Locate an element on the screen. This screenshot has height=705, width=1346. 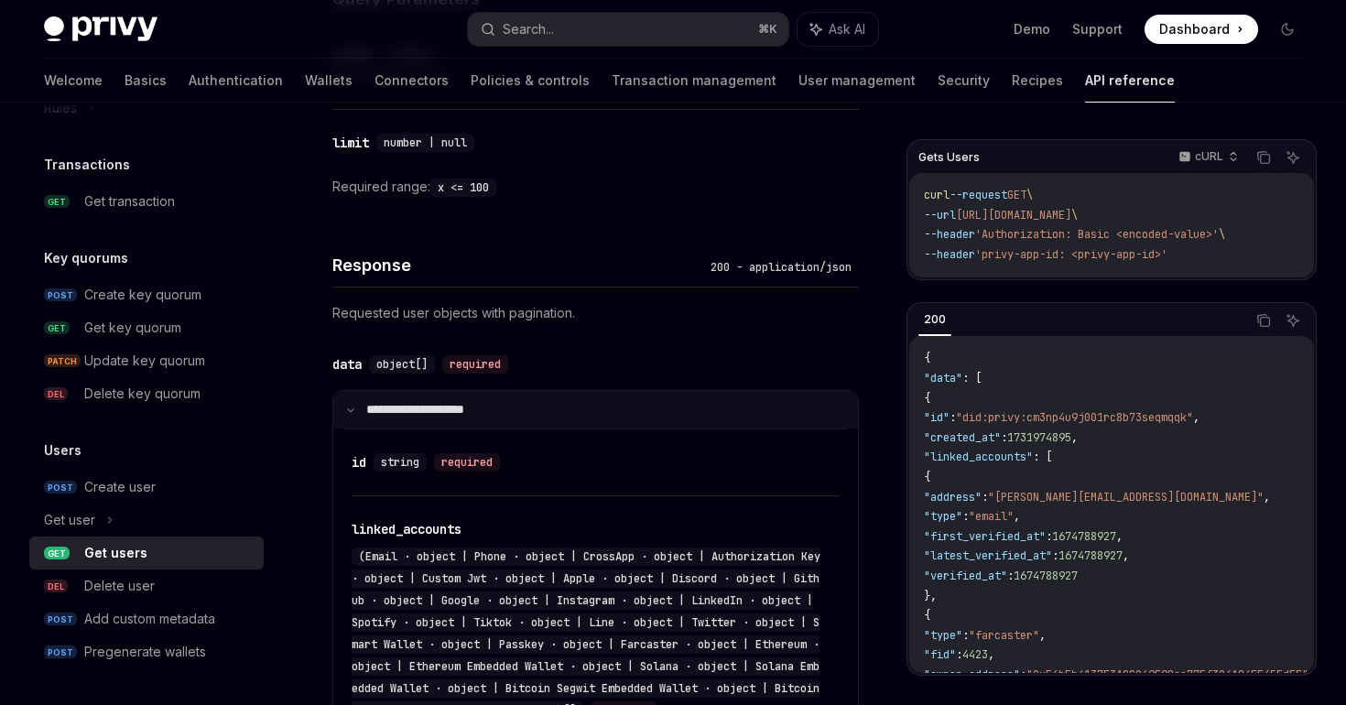
div: Get users is located at coordinates (115, 553).